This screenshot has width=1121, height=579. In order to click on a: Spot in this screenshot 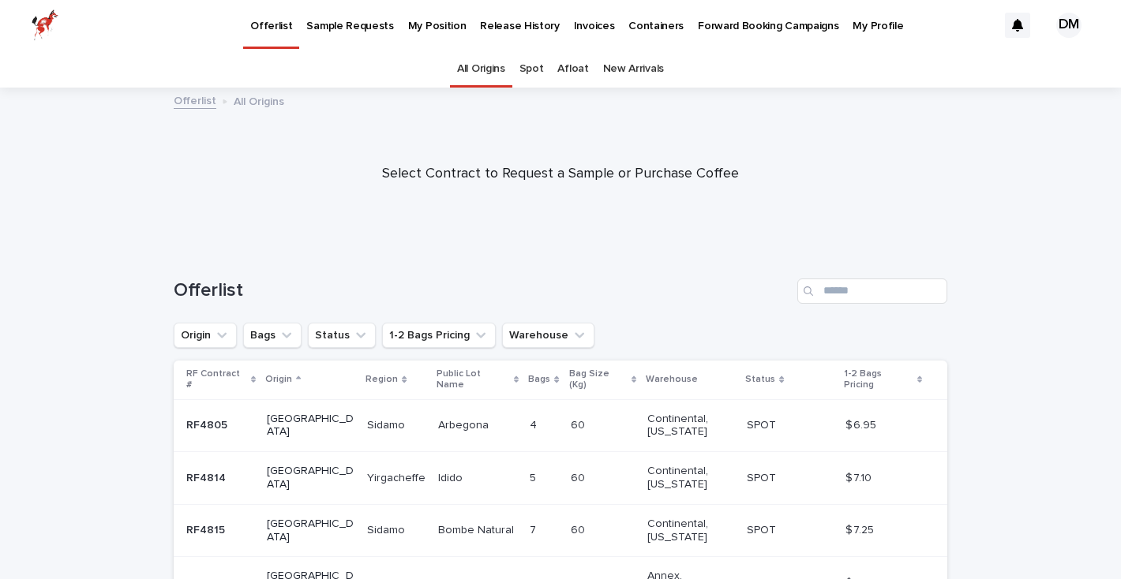, I will do `click(531, 69)`.